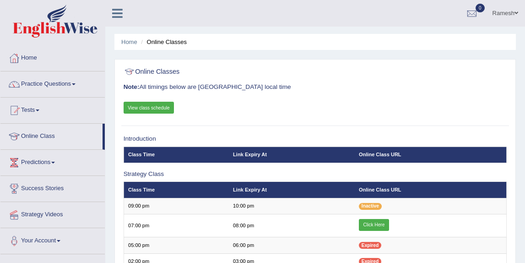  I want to click on h3: Strategy Class, so click(315, 174).